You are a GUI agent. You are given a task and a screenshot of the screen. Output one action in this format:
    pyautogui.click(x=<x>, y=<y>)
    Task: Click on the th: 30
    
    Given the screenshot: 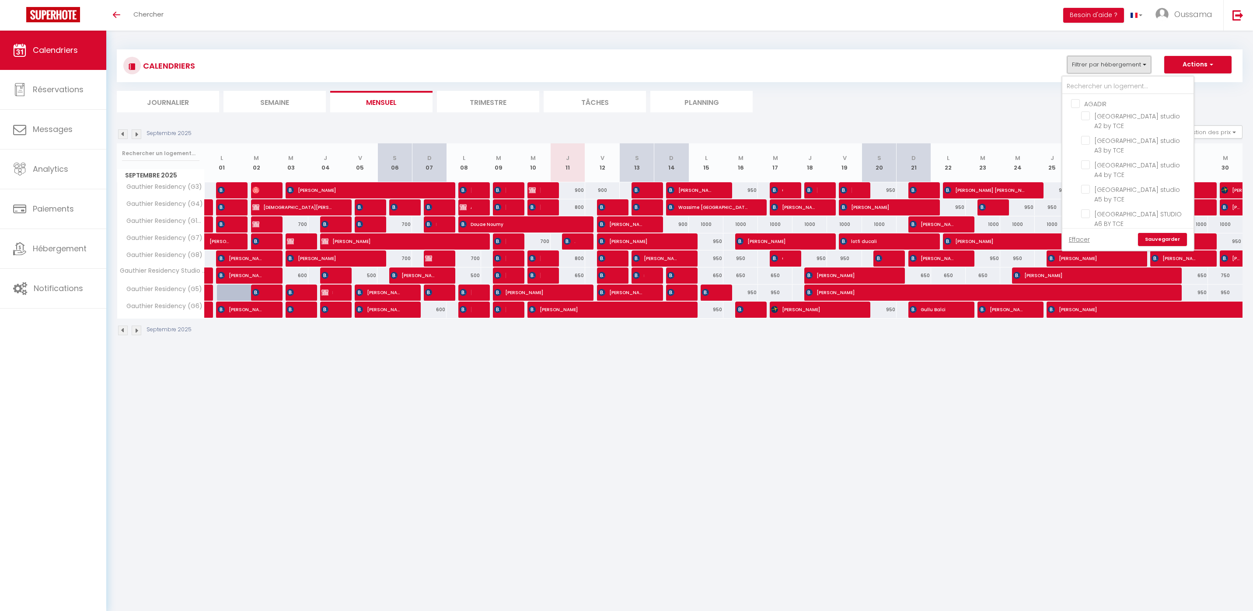 What is the action you would take?
    pyautogui.click(x=1225, y=163)
    